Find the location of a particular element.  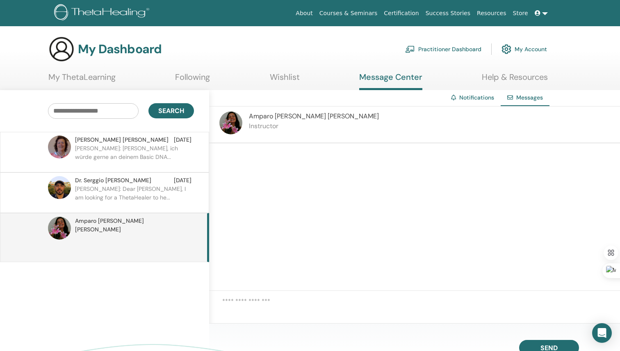

a: Message Center is located at coordinates (391, 81).